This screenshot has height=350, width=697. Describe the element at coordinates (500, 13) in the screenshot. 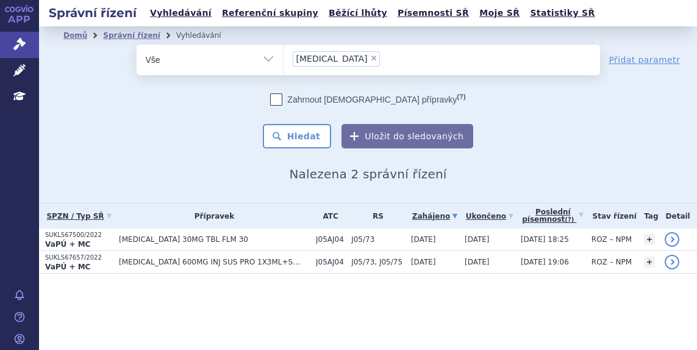

I see `a: Moje SŘ` at that location.